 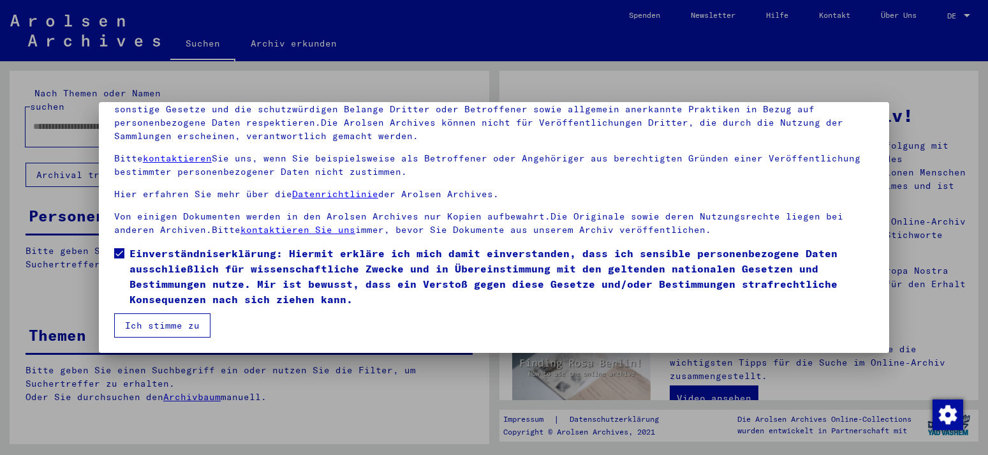 What do you see at coordinates (494, 194) in the screenshot?
I see `p: Hier erfahren Sie mehr über die der Arolsen Archives.` at bounding box center [494, 194].